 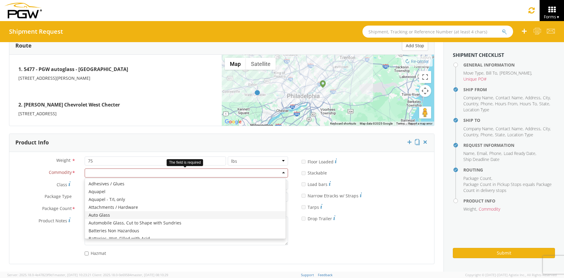 What do you see at coordinates (185, 223) in the screenshot?
I see `div: Automobile Glass, Cut to Shape with Sundries` at bounding box center [185, 223].